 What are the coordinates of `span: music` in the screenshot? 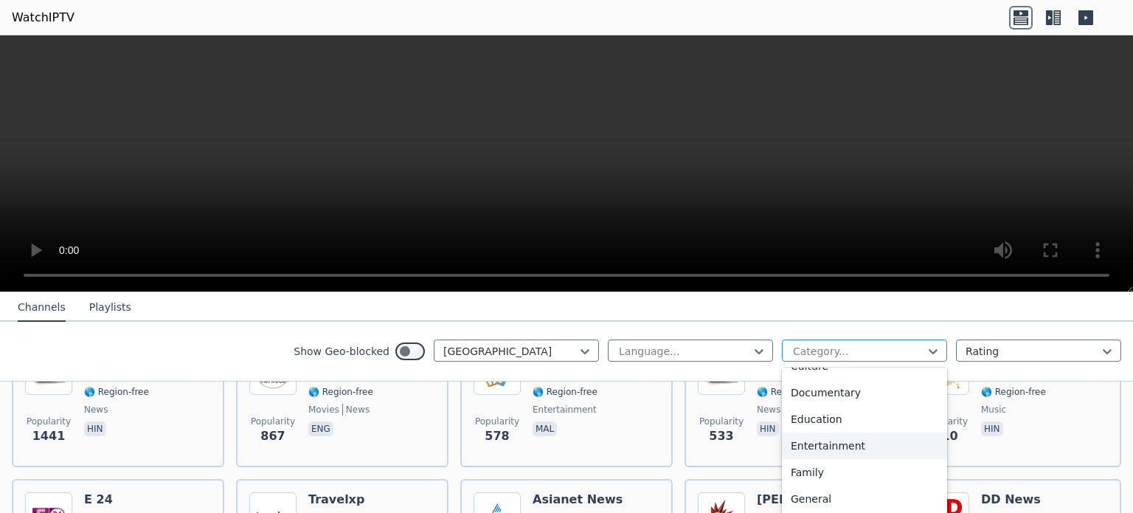 It's located at (994, 409).